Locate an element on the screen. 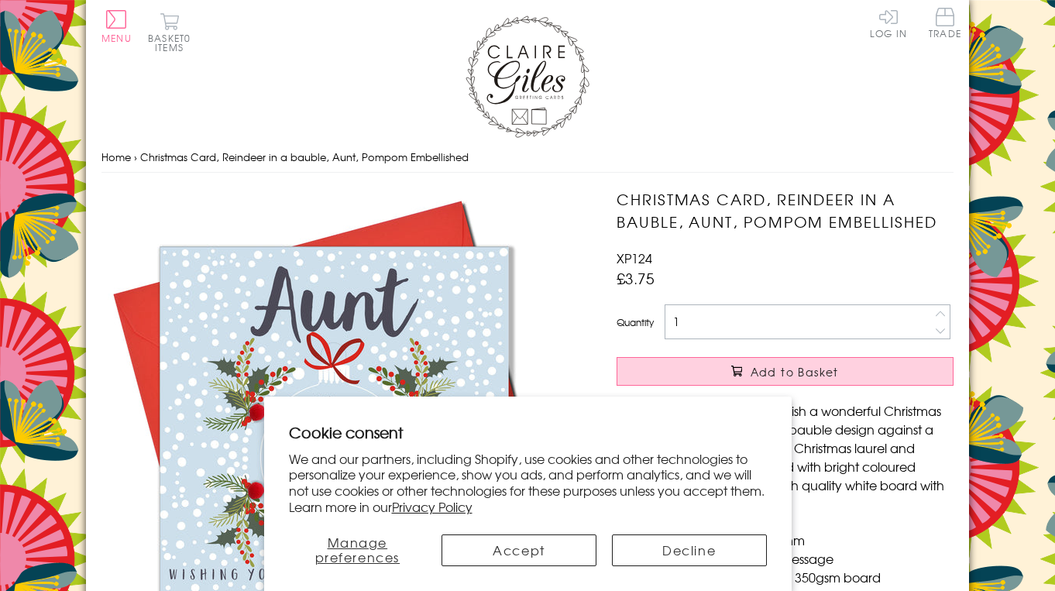 Image resolution: width=1055 pixels, height=591 pixels. button: Decline is located at coordinates (689, 550).